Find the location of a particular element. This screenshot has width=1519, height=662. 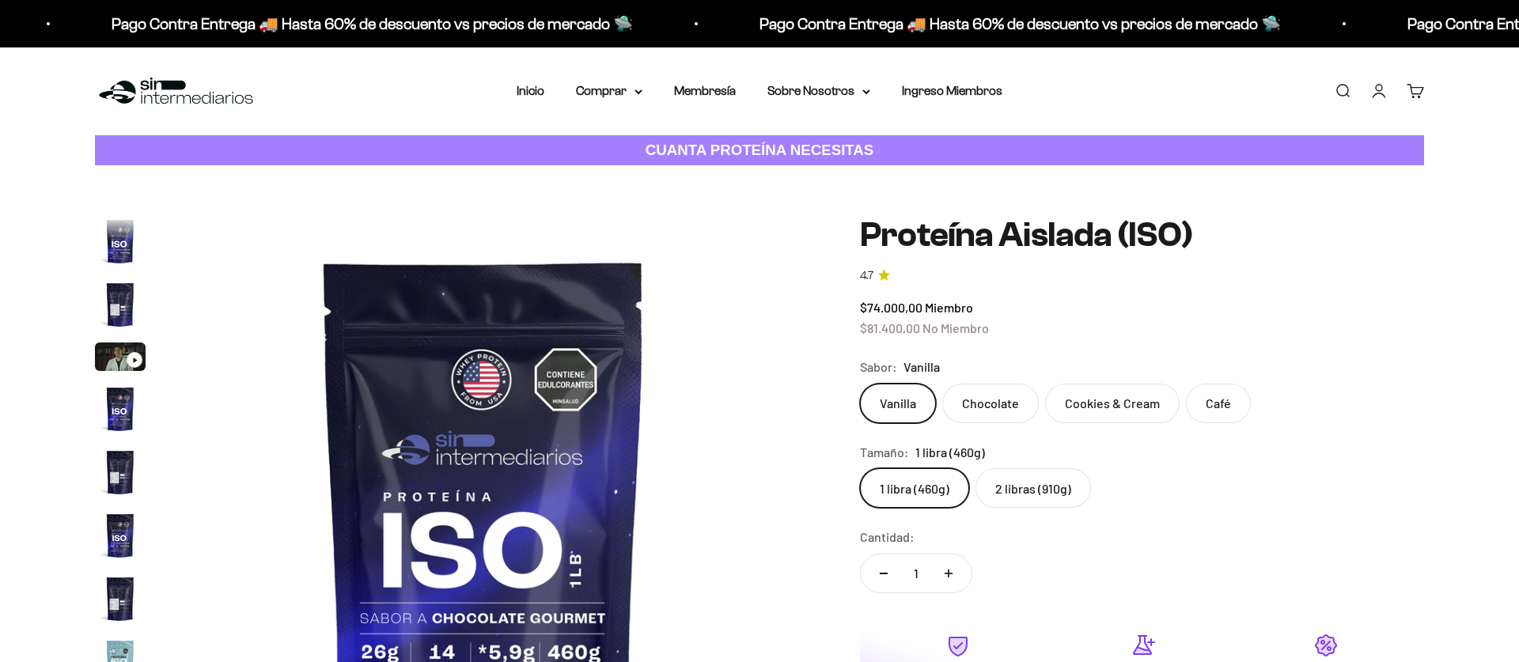

strong: CUANTA PROTEÍNA NECESITAS is located at coordinates (759, 150).